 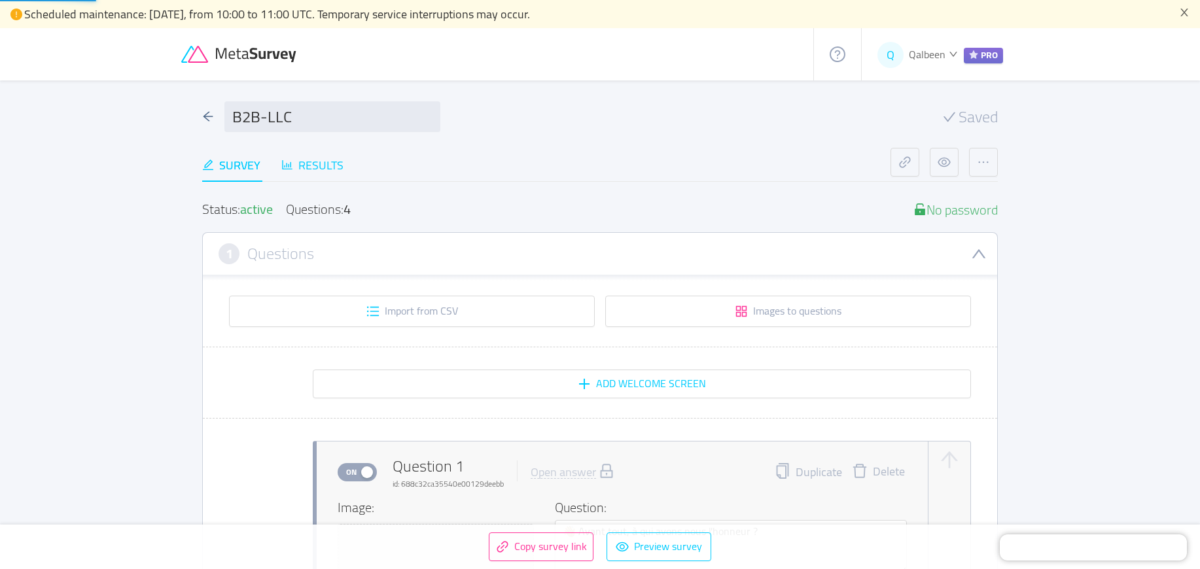 What do you see at coordinates (890, 55) in the screenshot?
I see `span: Q` at bounding box center [890, 55].